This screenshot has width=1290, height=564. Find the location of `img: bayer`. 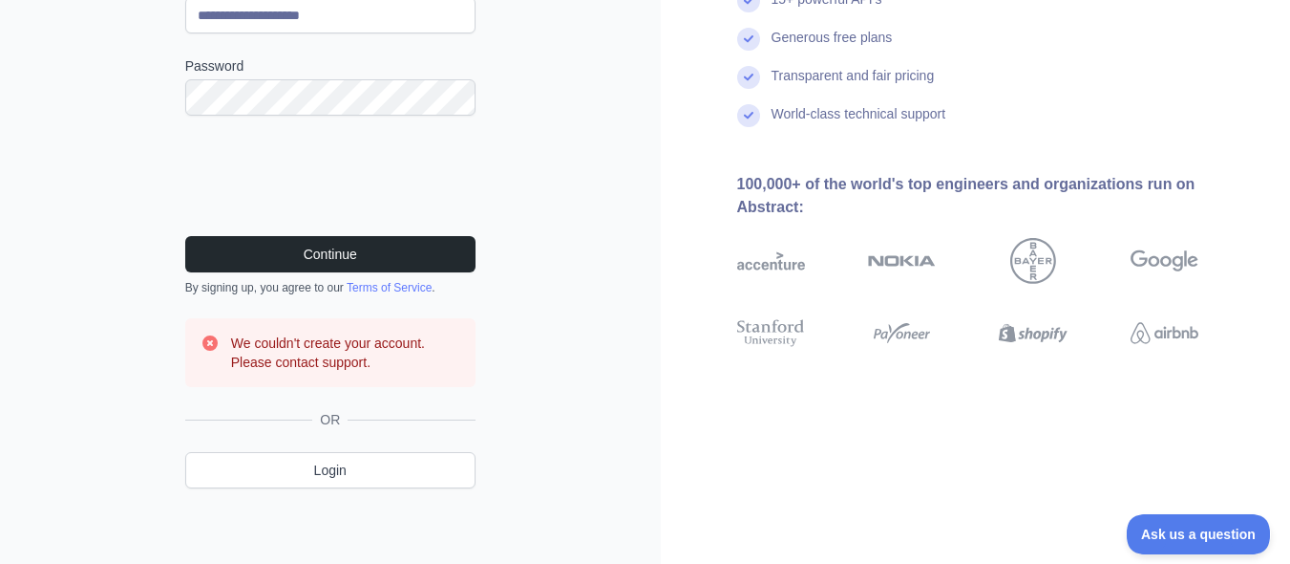

img: bayer is located at coordinates (1033, 261).